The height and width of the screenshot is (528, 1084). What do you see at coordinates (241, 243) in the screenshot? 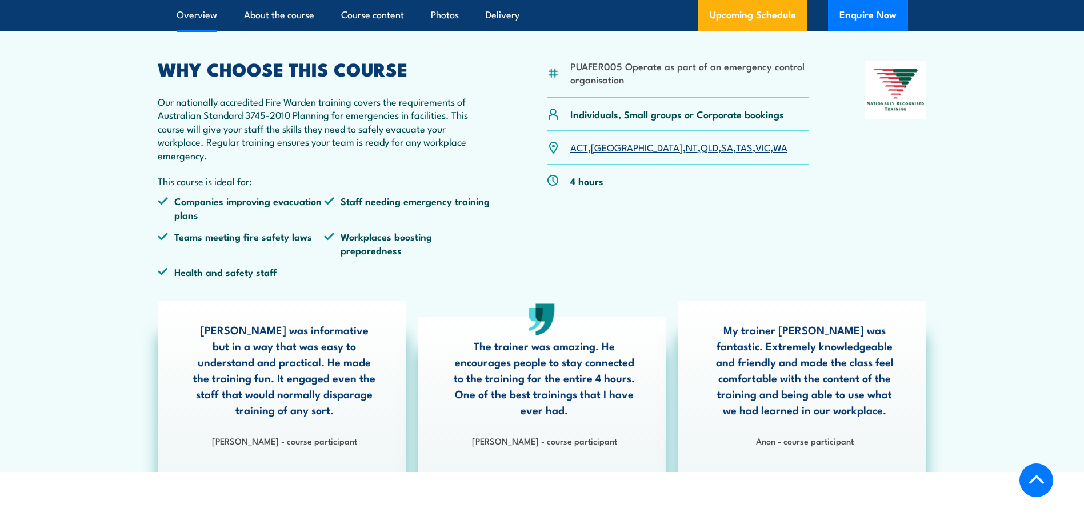
I see `li: Teams meeting fire safety laws` at bounding box center [241, 243].